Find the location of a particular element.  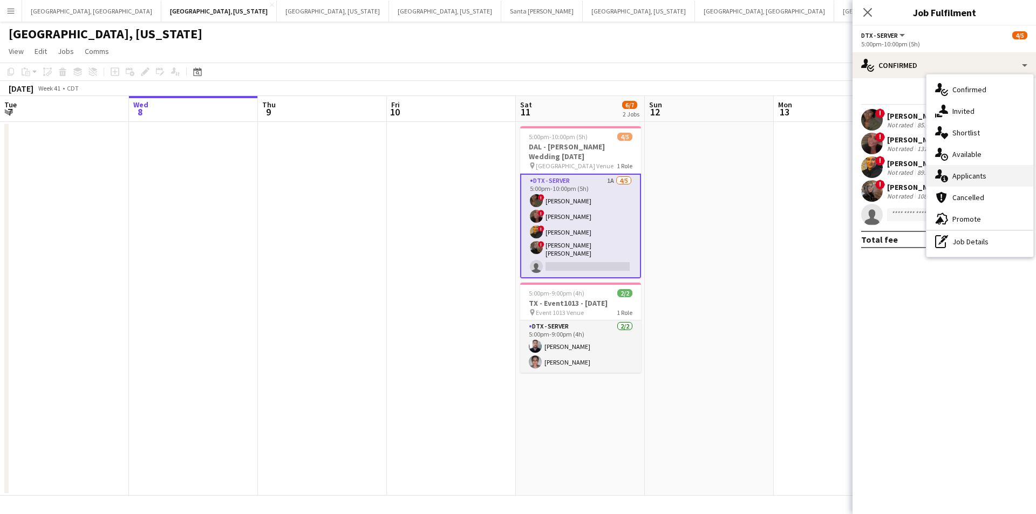

span: Cancelled is located at coordinates (968, 198).